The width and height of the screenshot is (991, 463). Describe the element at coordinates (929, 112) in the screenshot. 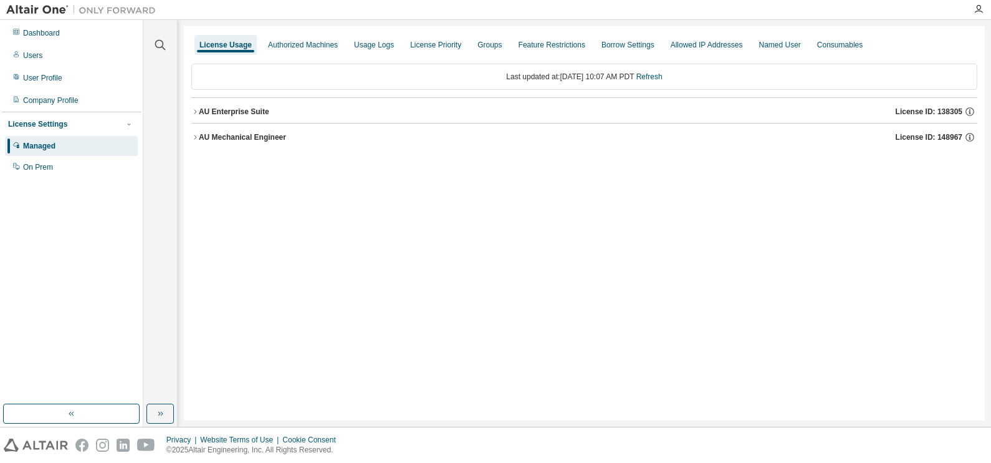

I see `span: License ID: 138305` at that location.